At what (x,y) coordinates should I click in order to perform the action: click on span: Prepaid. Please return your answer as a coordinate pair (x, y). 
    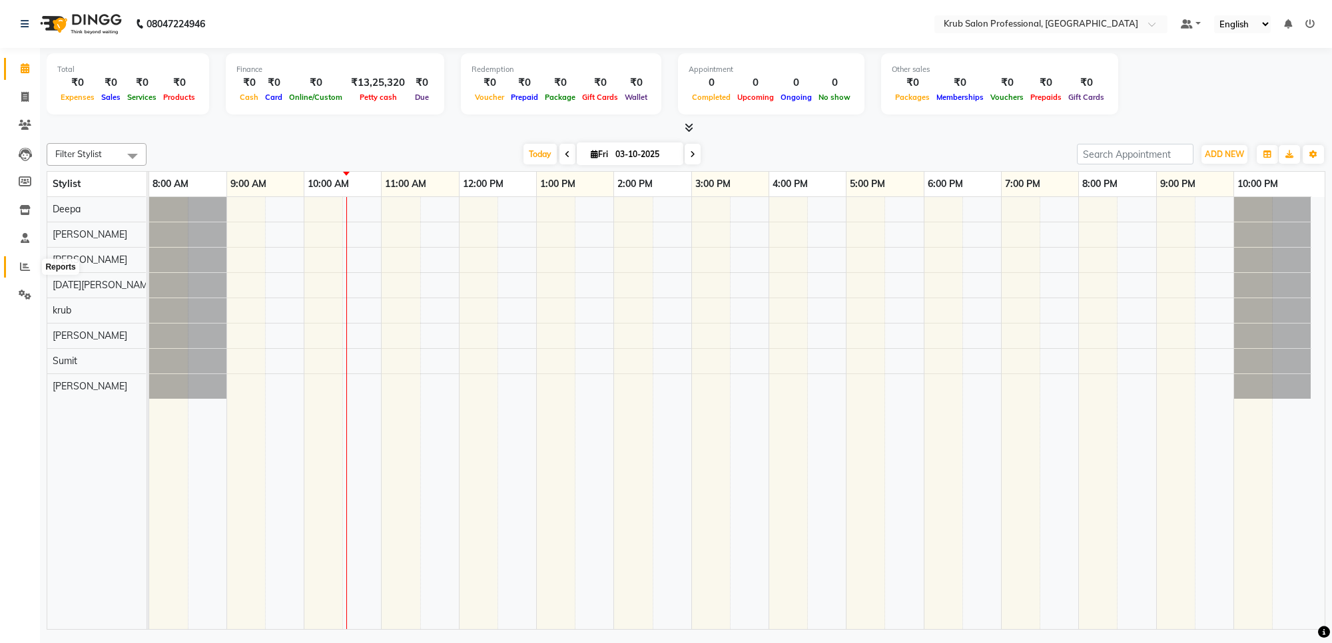
    Looking at the image, I should click on (524, 97).